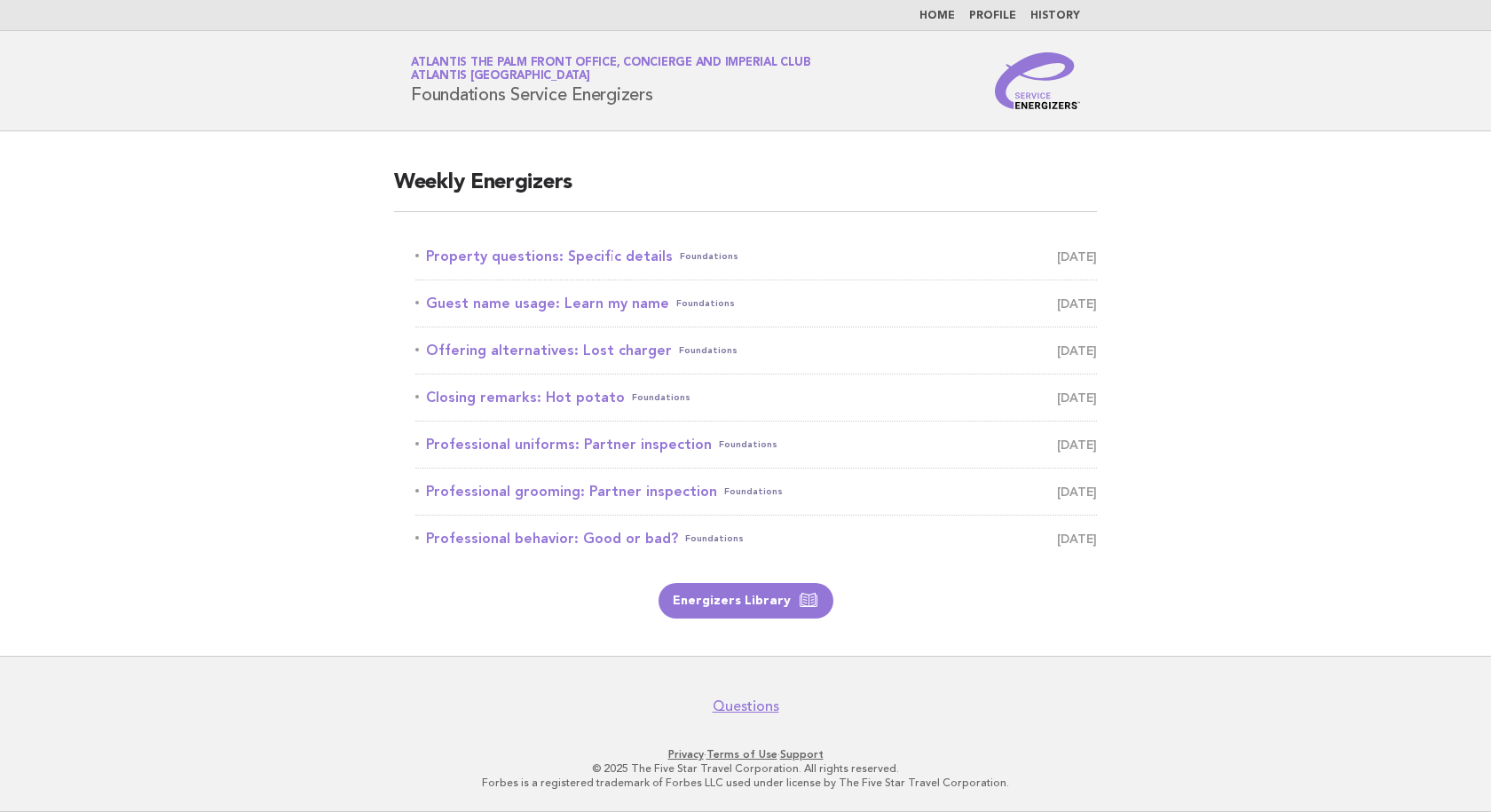 Image resolution: width=1491 pixels, height=812 pixels. I want to click on a: Energizers Library, so click(746, 601).